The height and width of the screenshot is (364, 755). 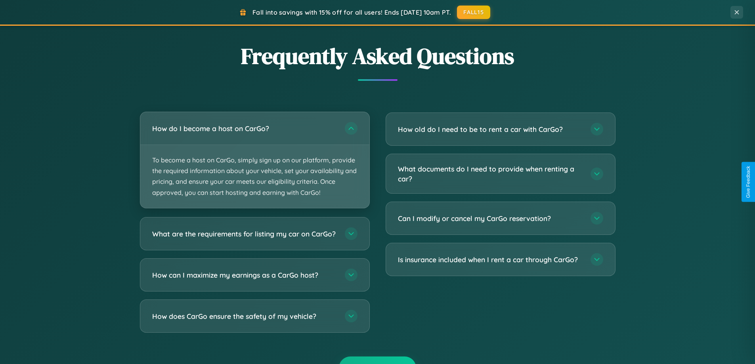 I want to click on h2: Frequently Asked Questions, so click(x=378, y=56).